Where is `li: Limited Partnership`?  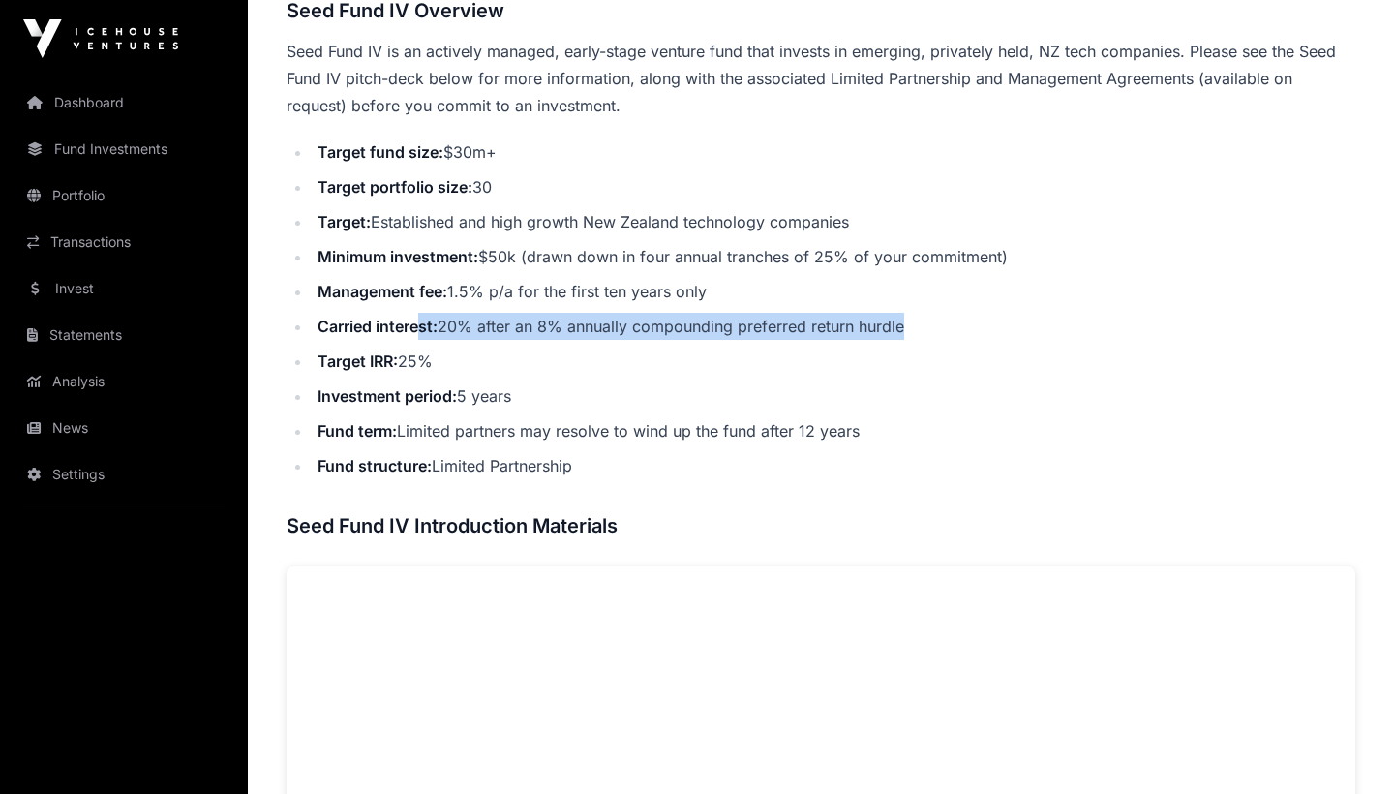 li: Limited Partnership is located at coordinates (833, 466).